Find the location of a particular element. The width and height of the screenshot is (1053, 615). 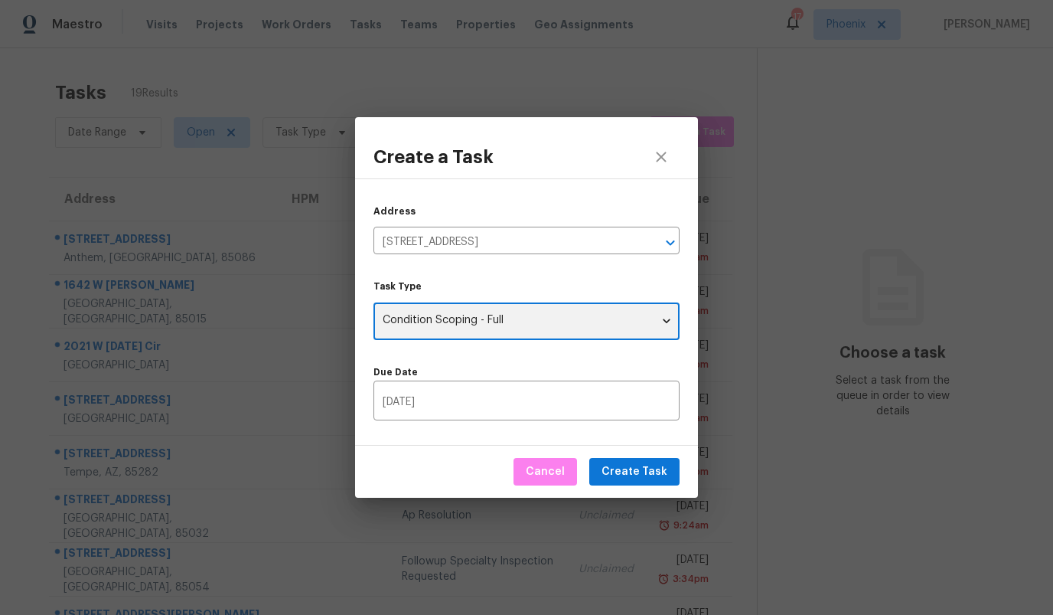

button: close is located at coordinates (661, 157).